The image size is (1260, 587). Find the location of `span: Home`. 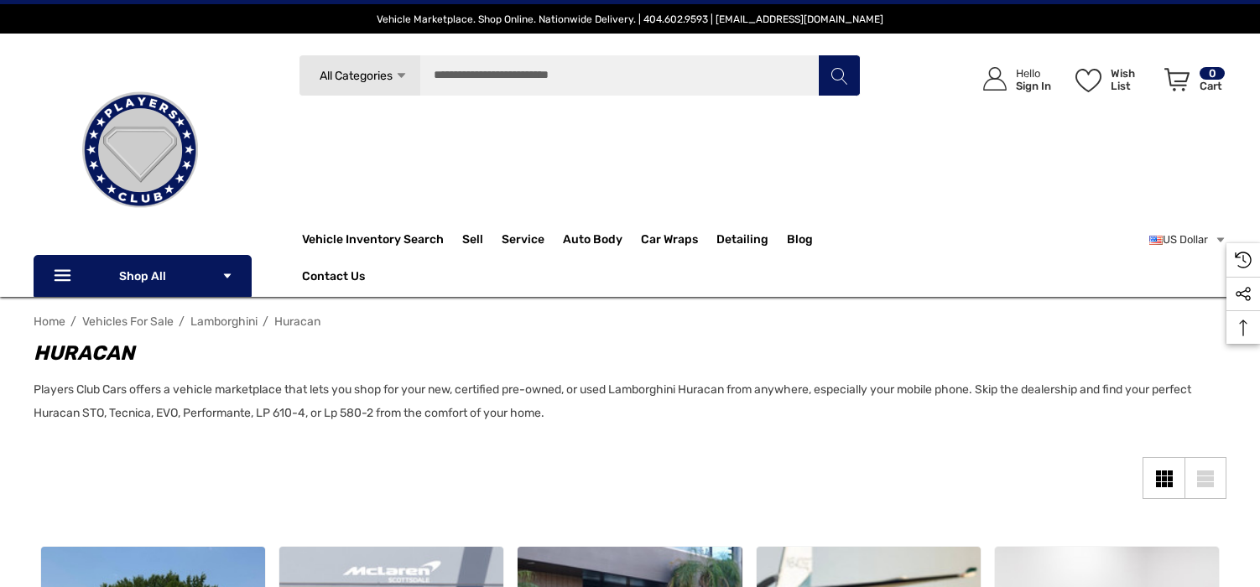

span: Home is located at coordinates (50, 321).